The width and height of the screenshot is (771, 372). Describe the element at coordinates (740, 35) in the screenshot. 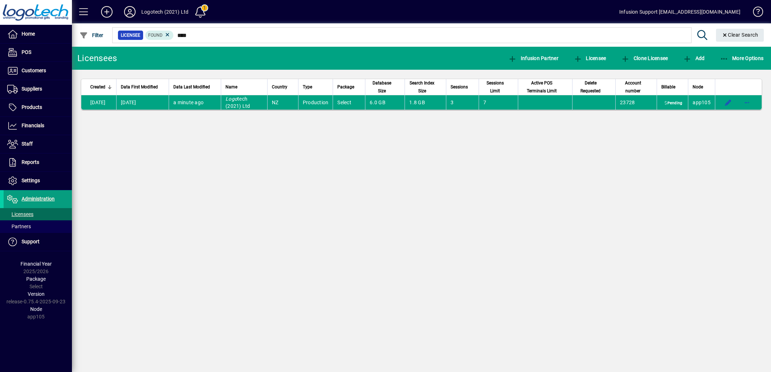

I see `button: Clear` at that location.